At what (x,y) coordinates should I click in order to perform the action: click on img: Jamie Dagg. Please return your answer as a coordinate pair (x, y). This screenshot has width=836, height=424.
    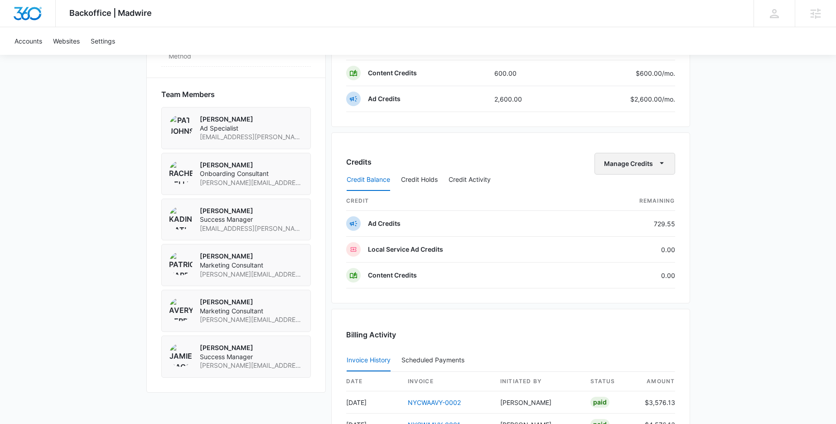
    Looking at the image, I should click on (181, 355).